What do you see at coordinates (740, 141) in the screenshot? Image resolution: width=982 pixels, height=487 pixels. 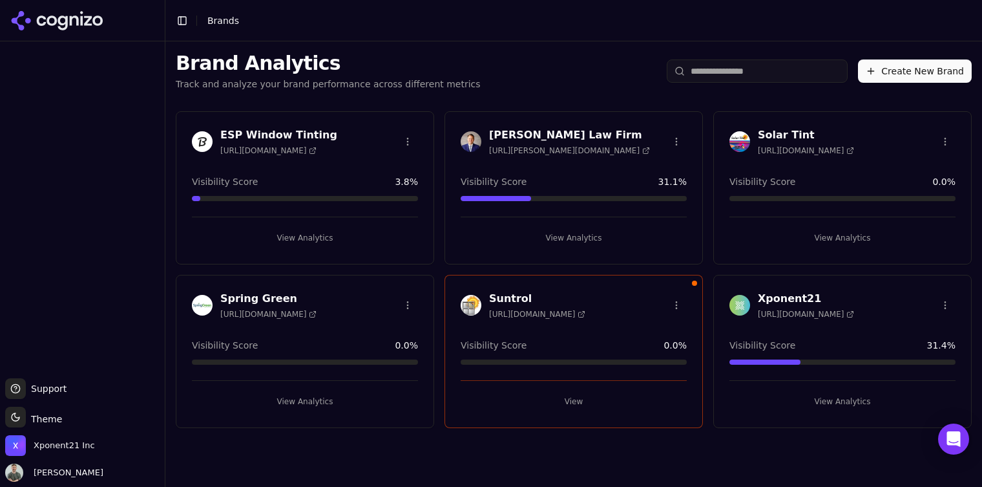 I see `img: Solar Tint` at bounding box center [740, 141].